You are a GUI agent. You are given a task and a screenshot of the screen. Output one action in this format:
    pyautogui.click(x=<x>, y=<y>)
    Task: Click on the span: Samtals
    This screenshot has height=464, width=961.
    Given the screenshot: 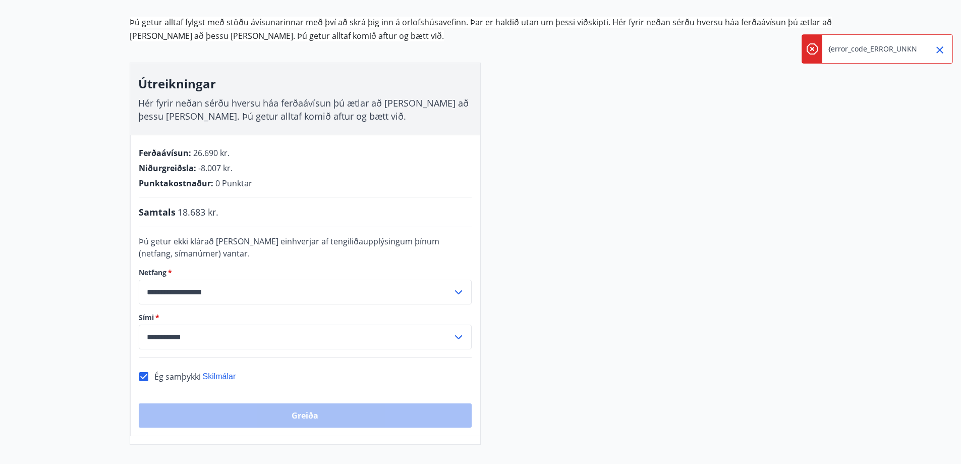 What is the action you would take?
    pyautogui.click(x=157, y=212)
    